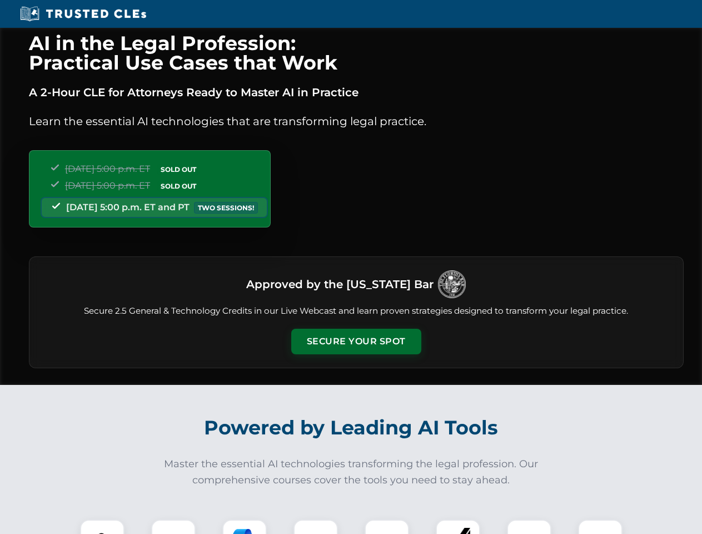 Image resolution: width=702 pixels, height=534 pixels. Describe the element at coordinates (356, 311) in the screenshot. I see `p: Secure 2.5 General & Technology Credits in our Live Webcast and learn proven strategies designed ...` at that location.